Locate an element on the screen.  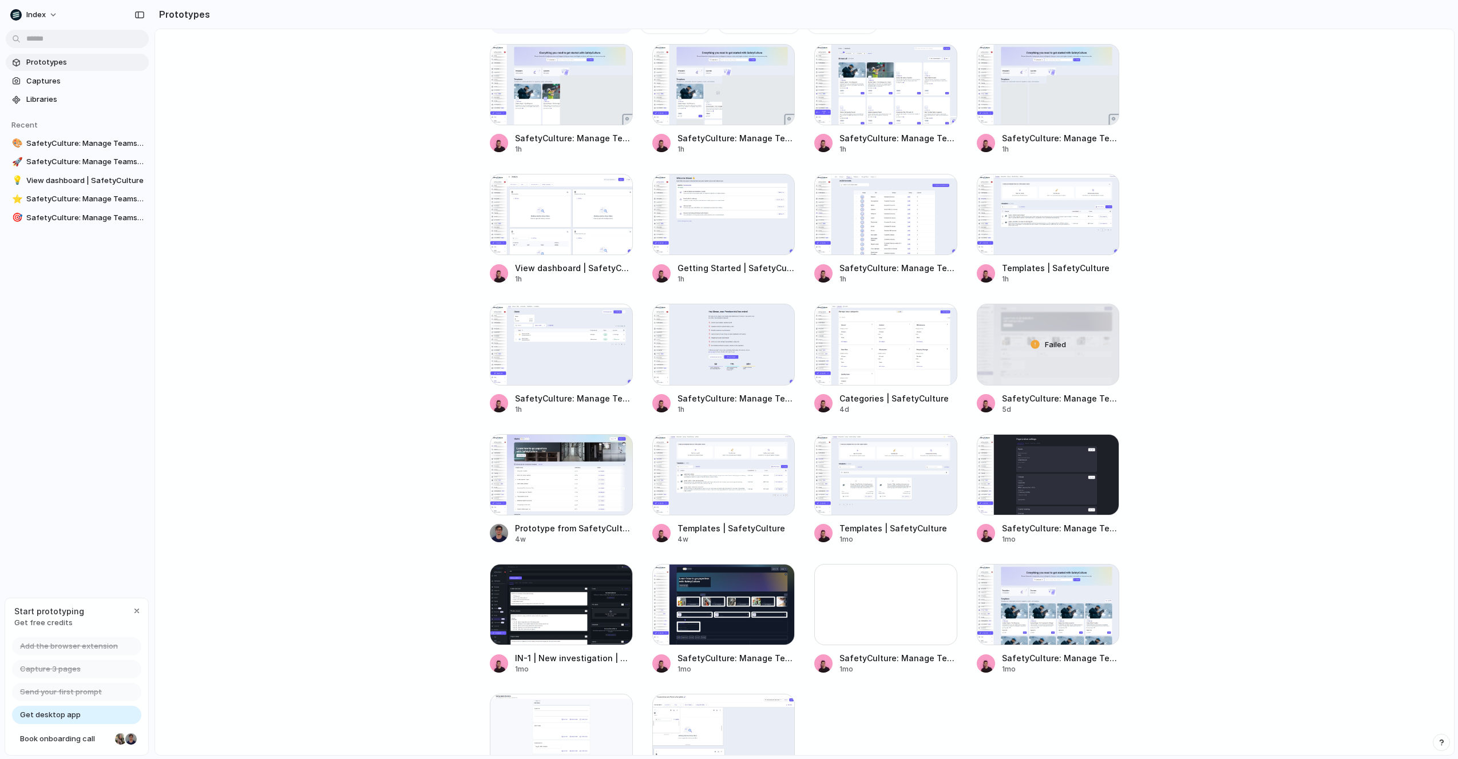
a: View dashboard | SafetyCultureView dashboard | SafetyCulture1h is located at coordinates (561, 229).